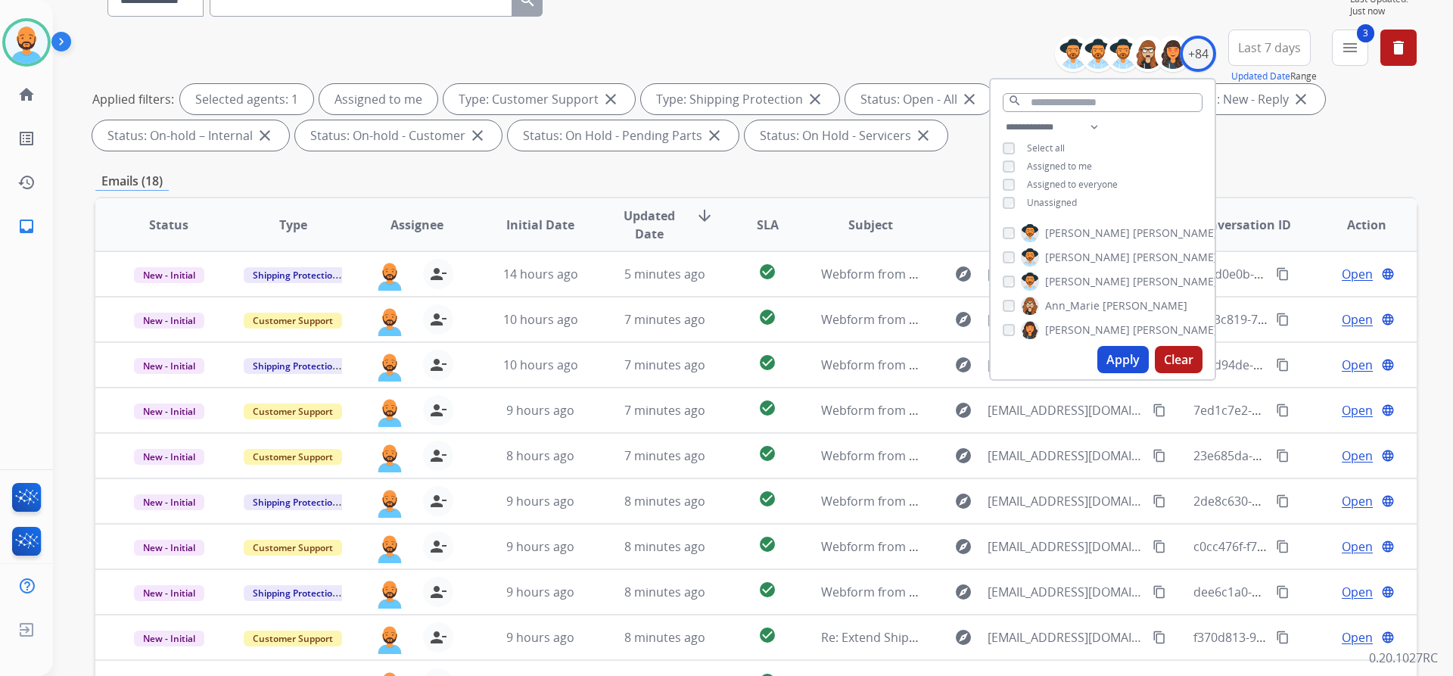 The image size is (1453, 676). I want to click on mat-icon: menu, so click(1350, 48).